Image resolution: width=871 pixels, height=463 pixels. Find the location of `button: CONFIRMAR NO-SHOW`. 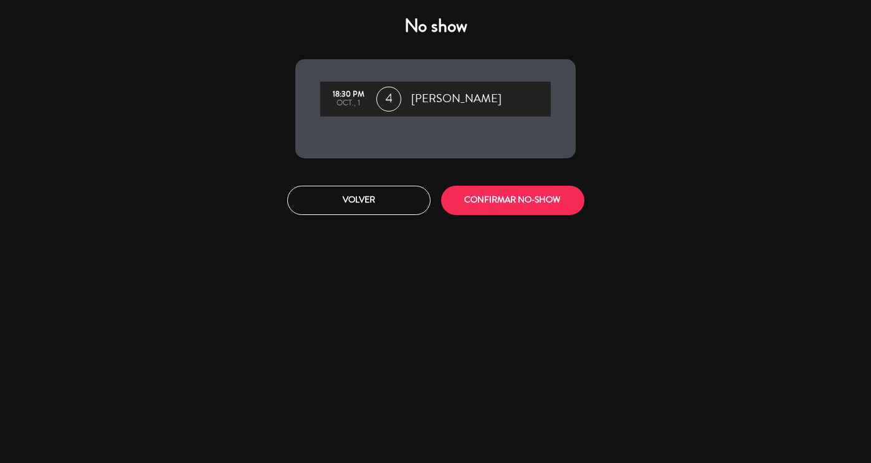

button: CONFIRMAR NO-SHOW is located at coordinates (512, 200).